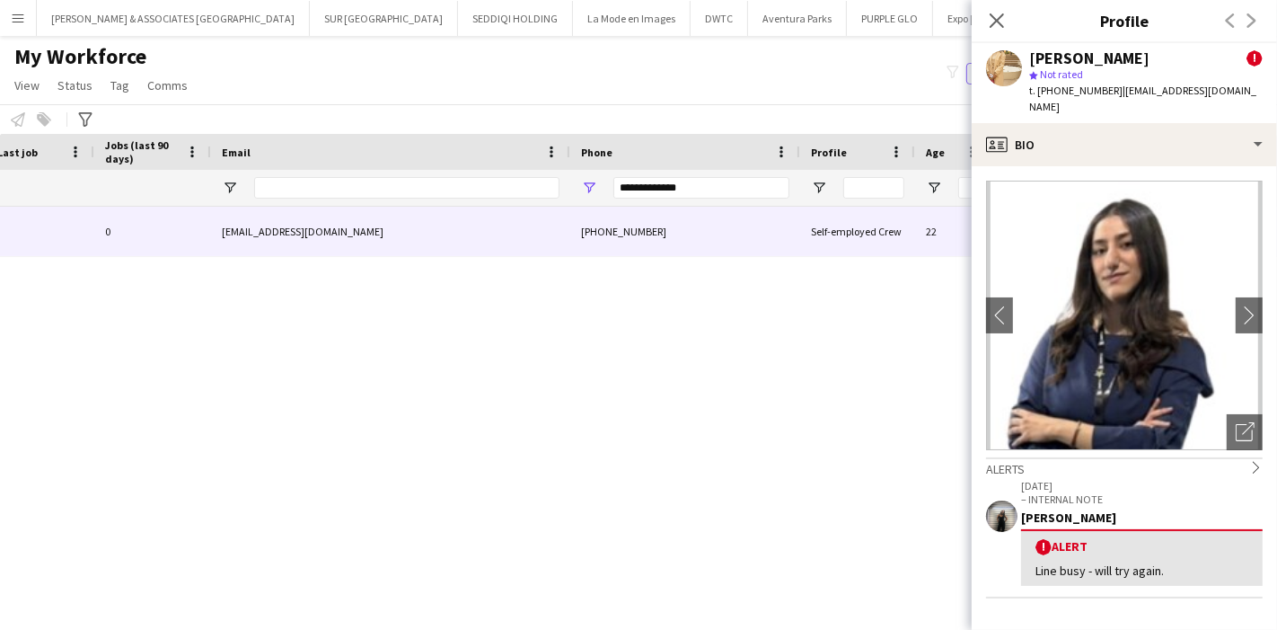 The height and width of the screenshot is (630, 1277). I want to click on button: Everyone5,769, so click(1011, 74).